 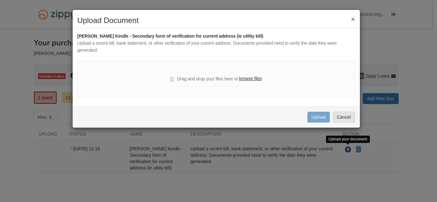 I want to click on h2: Upload Document, so click(x=216, y=20).